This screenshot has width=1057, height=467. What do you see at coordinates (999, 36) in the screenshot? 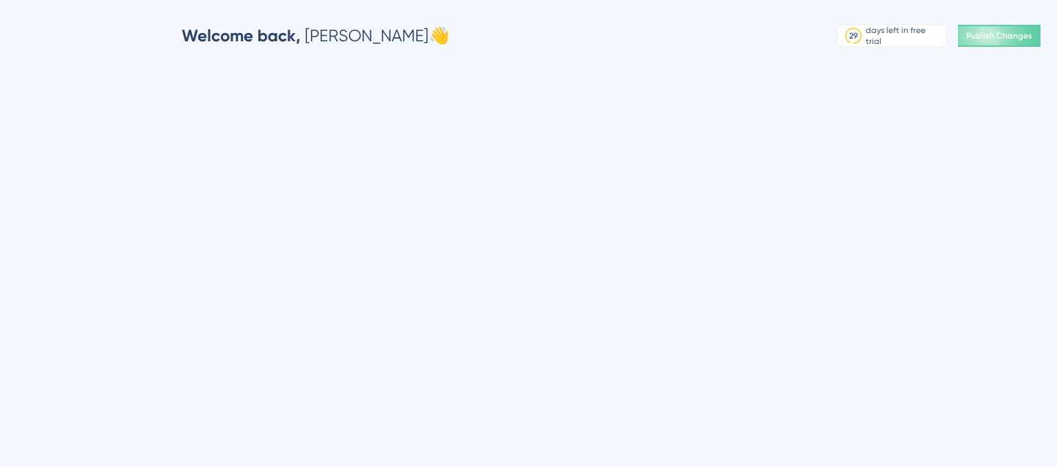
I see `button: Publish Changes` at bounding box center [999, 36].